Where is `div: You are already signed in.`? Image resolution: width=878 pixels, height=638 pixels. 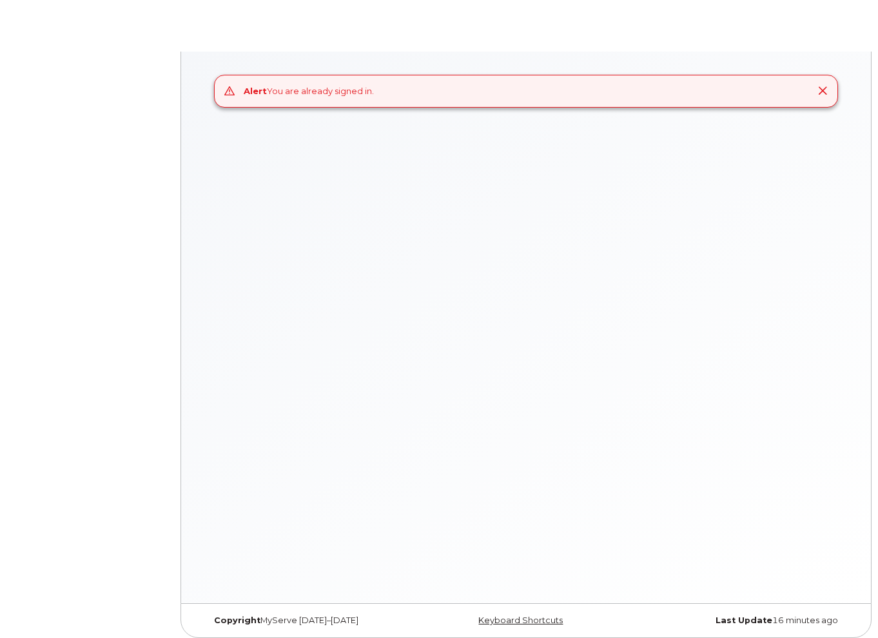
div: You are already signed in. is located at coordinates (309, 91).